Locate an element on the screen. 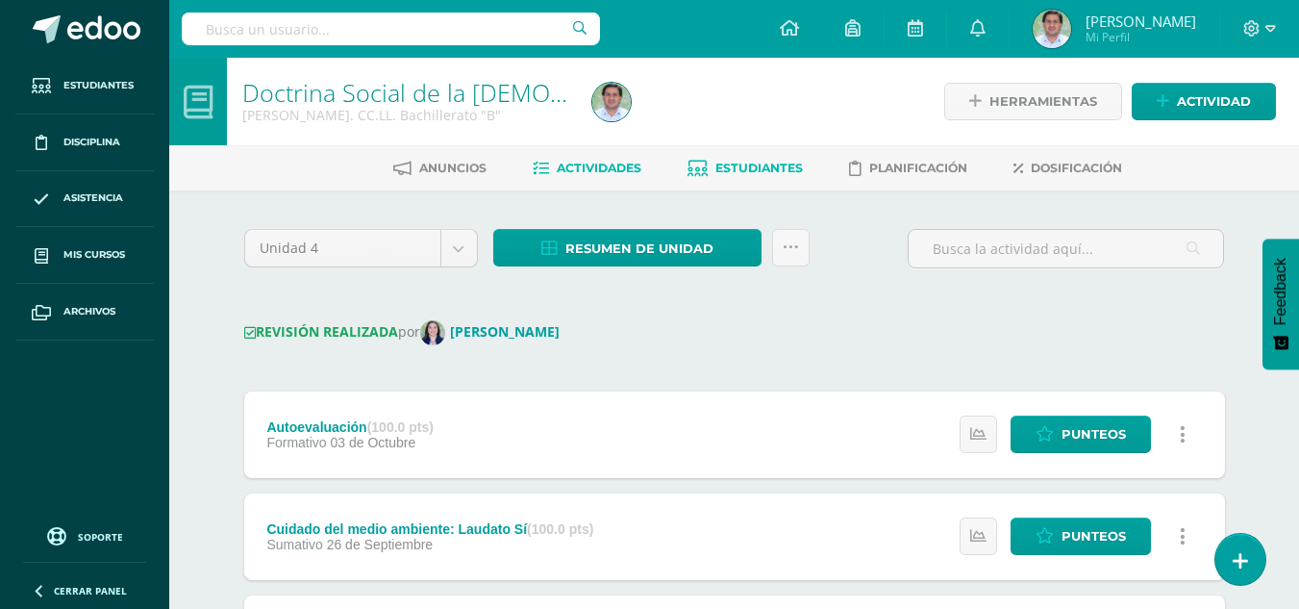 Image resolution: width=1299 pixels, height=609 pixels. a: Herramientas is located at coordinates (1032, 101).